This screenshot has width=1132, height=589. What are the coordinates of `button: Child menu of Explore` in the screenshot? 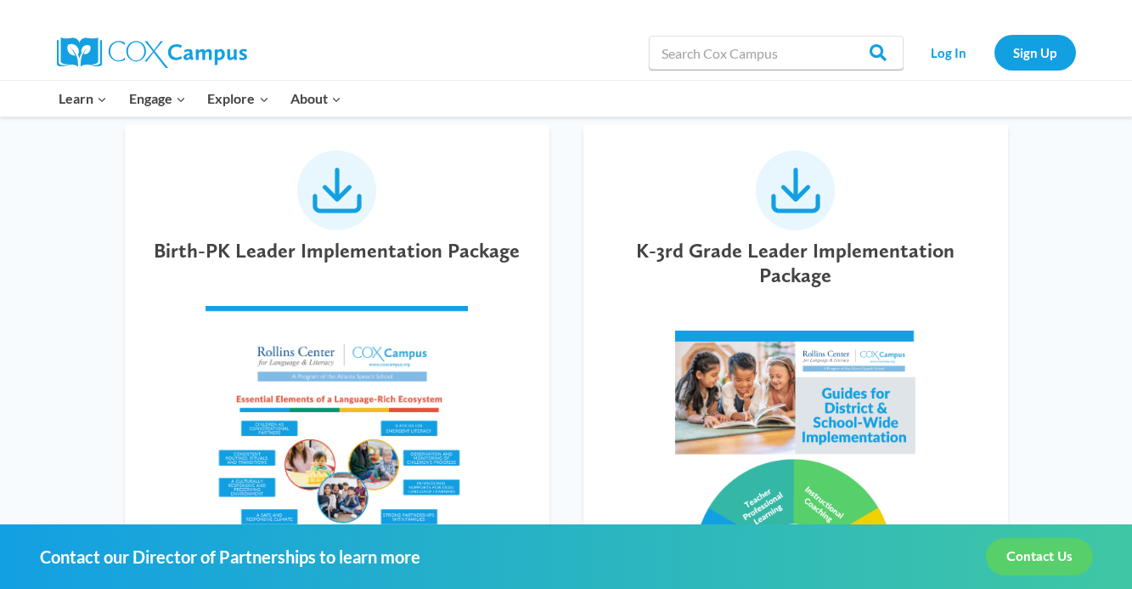 It's located at (239, 99).